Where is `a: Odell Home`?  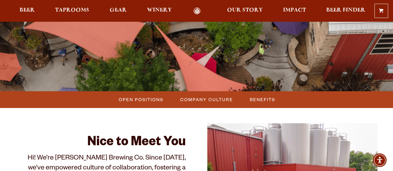 a: Odell Home is located at coordinates (197, 11).